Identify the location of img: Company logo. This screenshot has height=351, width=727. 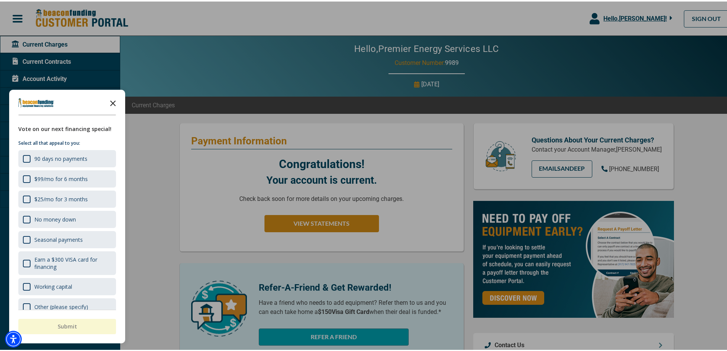
(36, 101).